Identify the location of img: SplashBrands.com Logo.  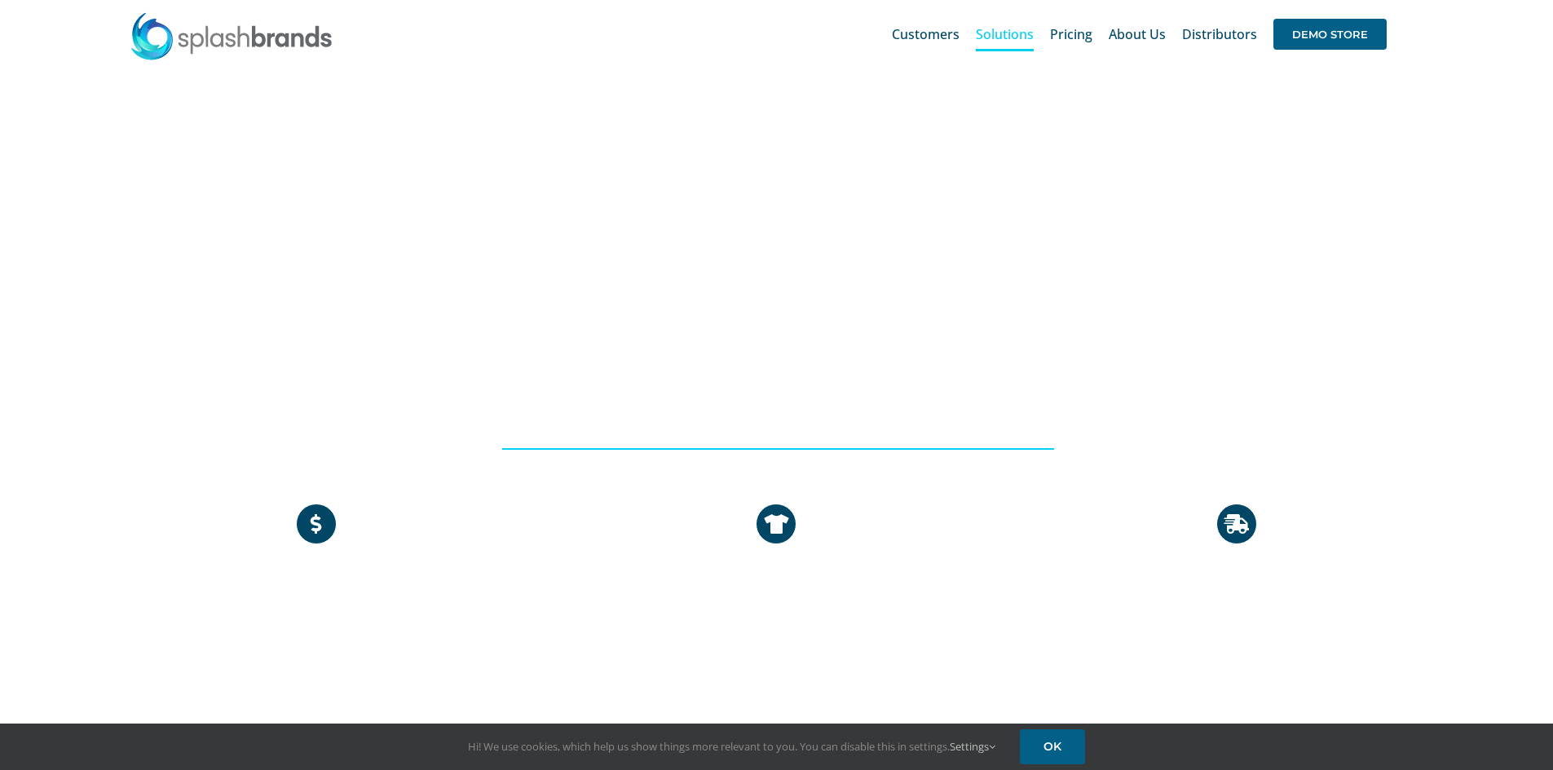
(231, 36).